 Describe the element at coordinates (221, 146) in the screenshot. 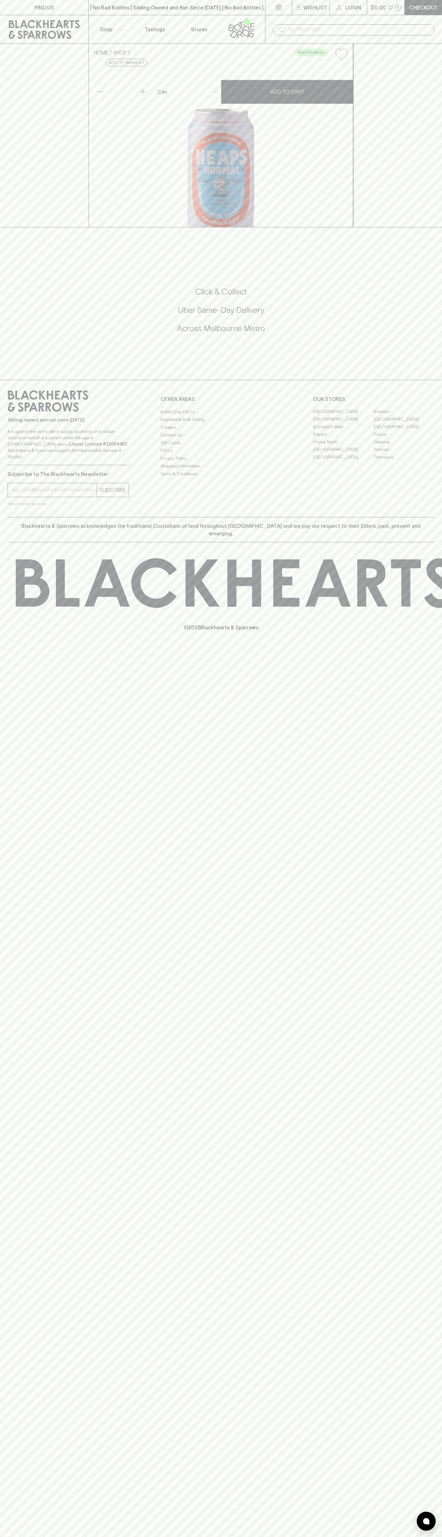

I see `img: 79952.png` at that location.